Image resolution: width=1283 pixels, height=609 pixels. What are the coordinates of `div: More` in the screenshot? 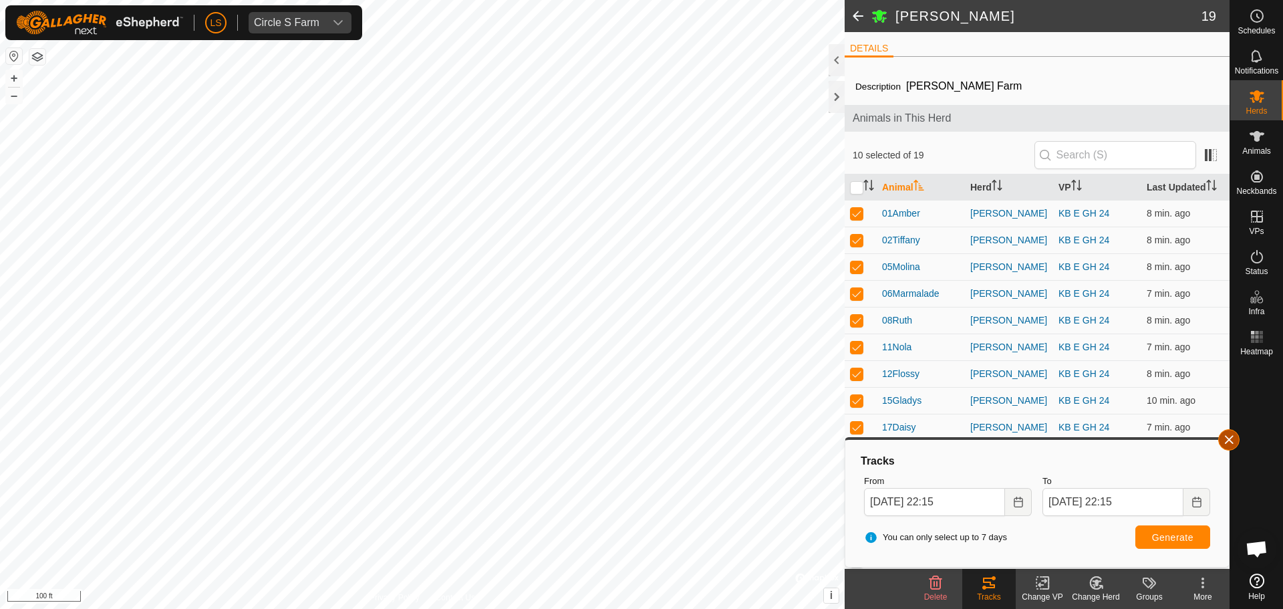 It's located at (1203, 597).